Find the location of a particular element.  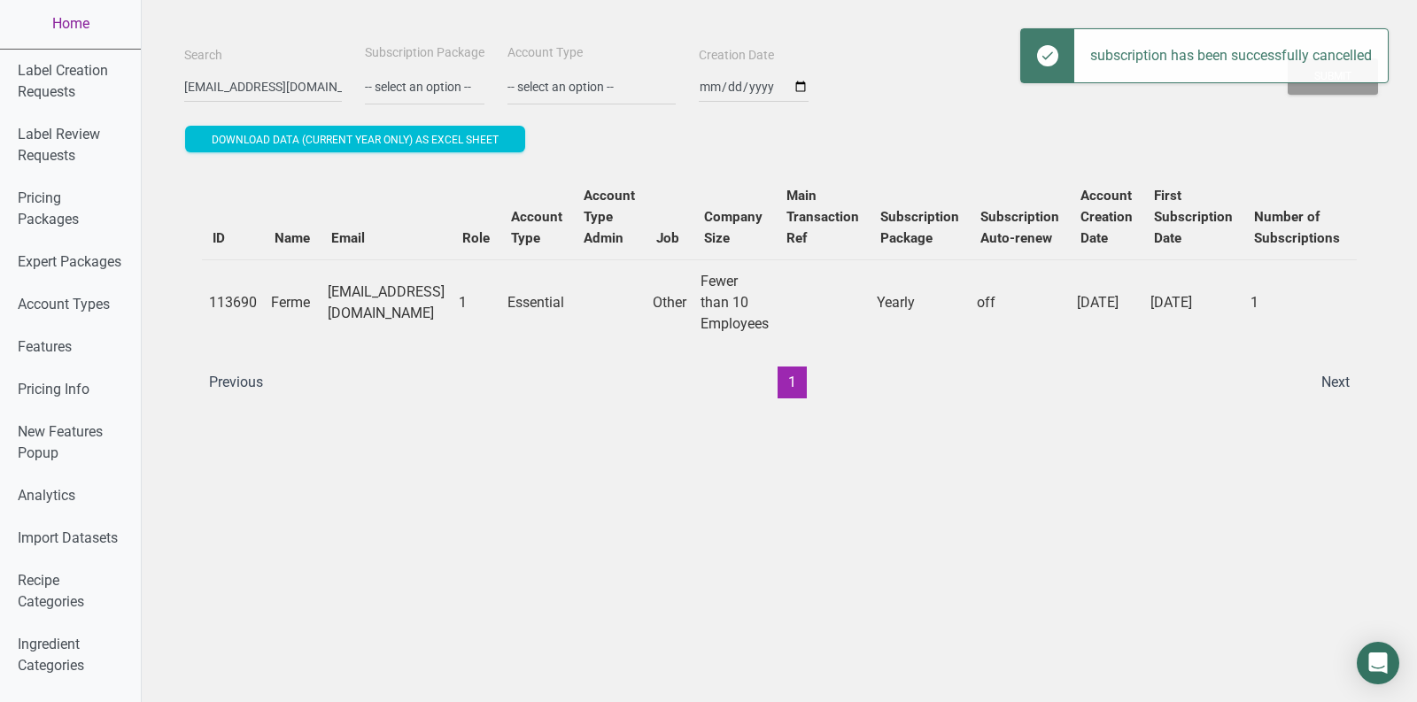

b: Name is located at coordinates (292, 238).